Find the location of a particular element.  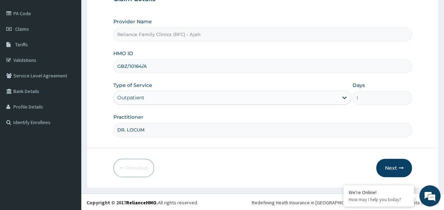

textarea: Type your message and hit 'Enter' is located at coordinates (69, 149).